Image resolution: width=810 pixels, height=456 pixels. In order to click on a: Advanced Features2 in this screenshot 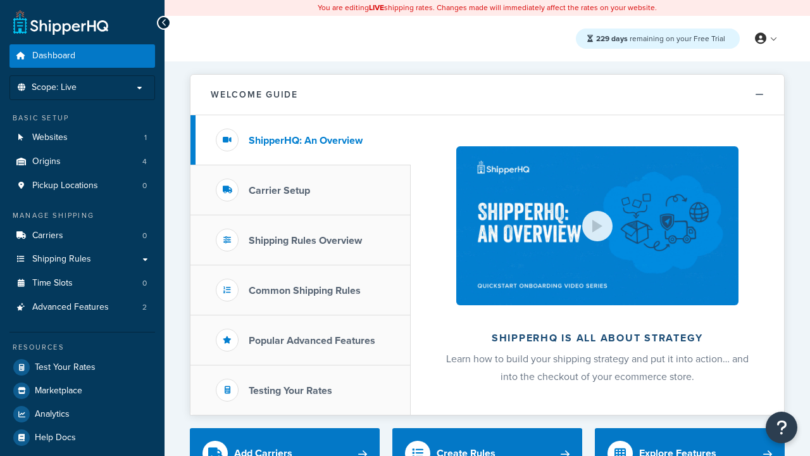, I will do `click(82, 307)`.